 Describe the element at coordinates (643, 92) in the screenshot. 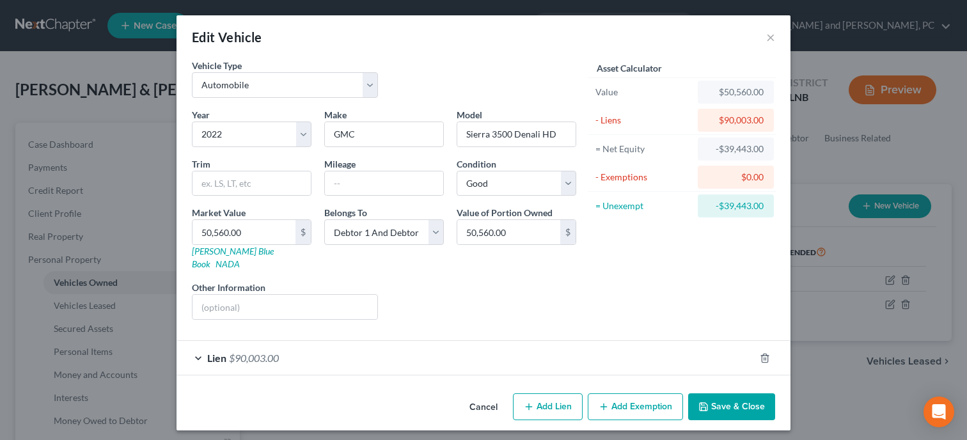

I see `div: Value` at that location.